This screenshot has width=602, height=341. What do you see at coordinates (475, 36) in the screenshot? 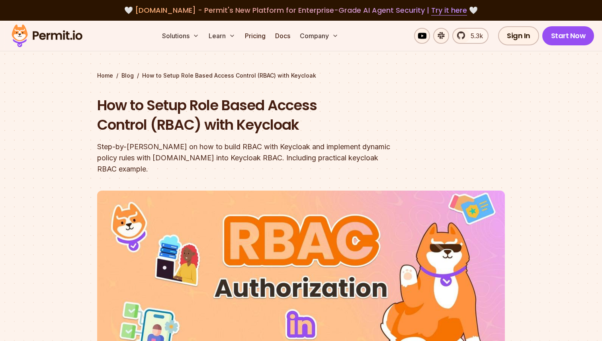
I see `span: 5.3k` at bounding box center [475, 36].